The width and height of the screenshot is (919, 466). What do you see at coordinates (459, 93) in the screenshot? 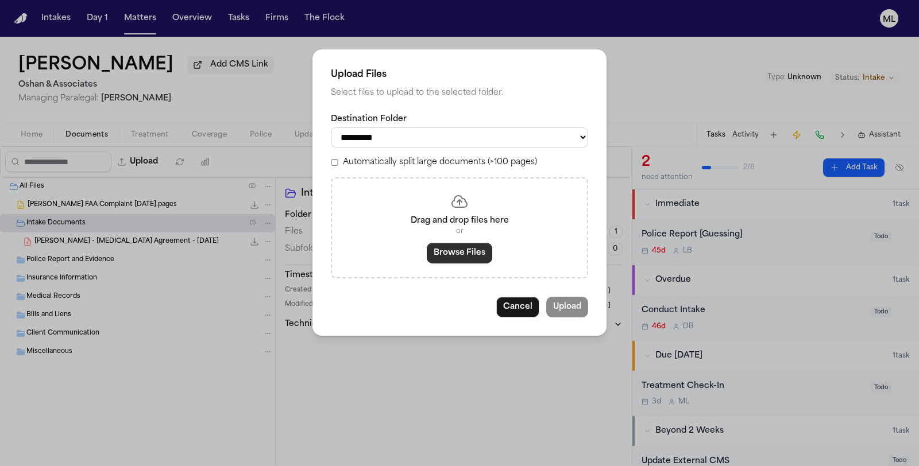
I see `p: Select files to upload to the selected folder.` at bounding box center [459, 93].